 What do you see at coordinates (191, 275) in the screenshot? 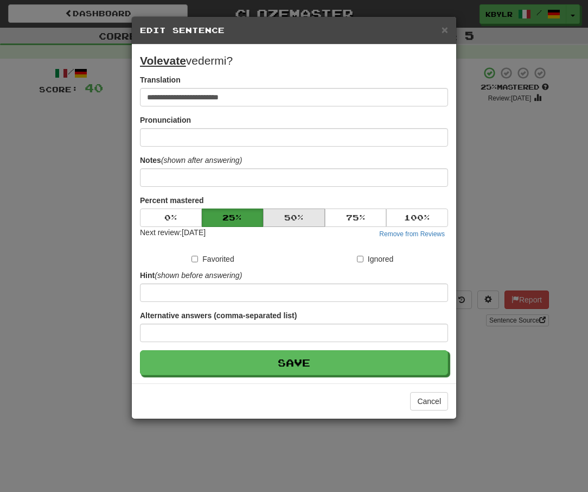
I see `label: Hint` at bounding box center [191, 275].